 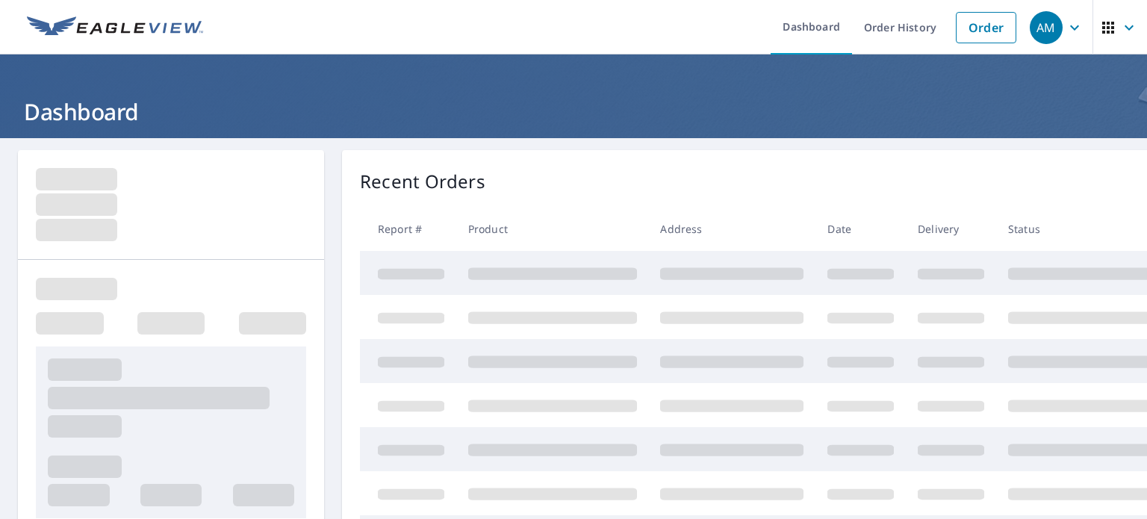 What do you see at coordinates (860, 228) in the screenshot?
I see `th: Date` at bounding box center [860, 228].